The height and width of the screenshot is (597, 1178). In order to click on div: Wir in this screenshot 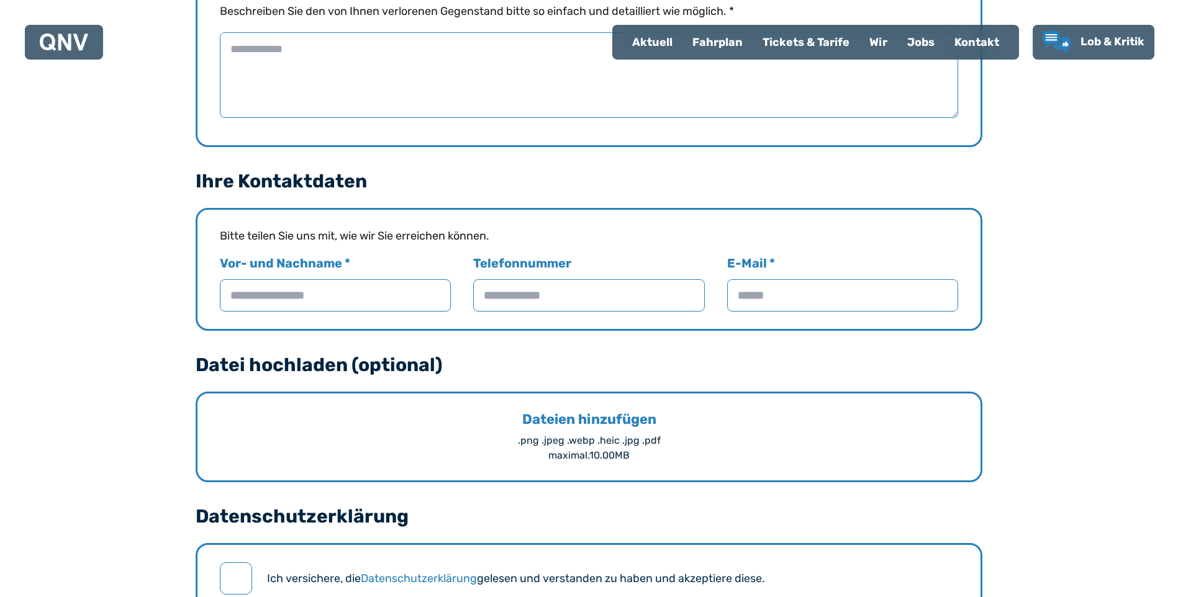, I will do `click(878, 42)`.